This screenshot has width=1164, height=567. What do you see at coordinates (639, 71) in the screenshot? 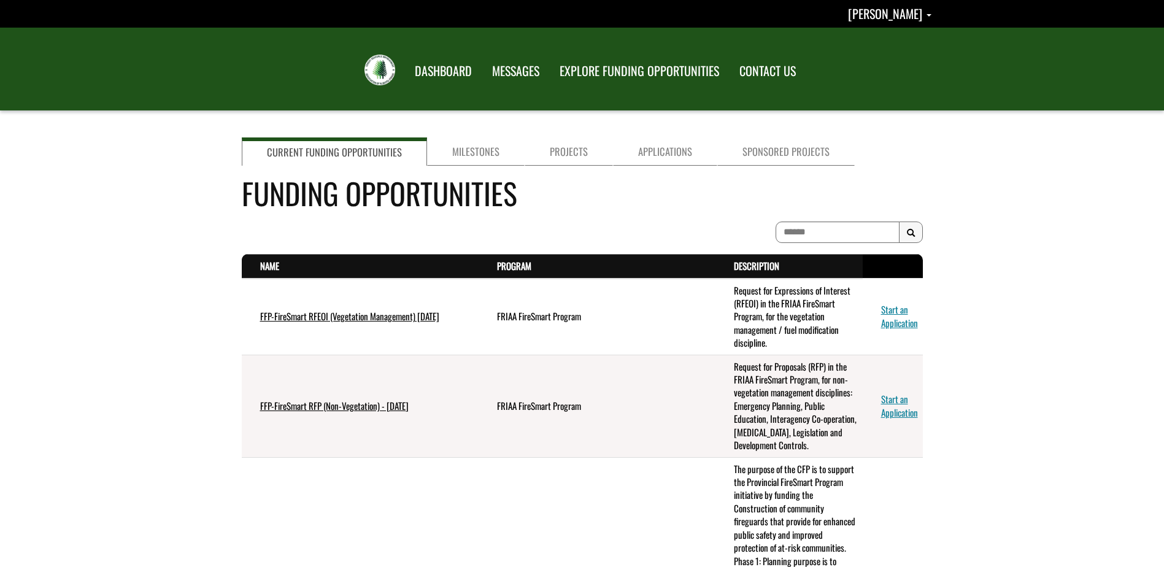
I see `a: EXPLORE FUNDING OPPORTUNITIES` at bounding box center [639, 71].